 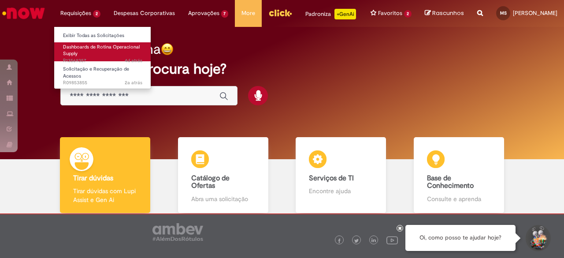 What do you see at coordinates (538, 238) in the screenshot?
I see `button: Iniciar Conversa de Suporte` at bounding box center [538, 238].